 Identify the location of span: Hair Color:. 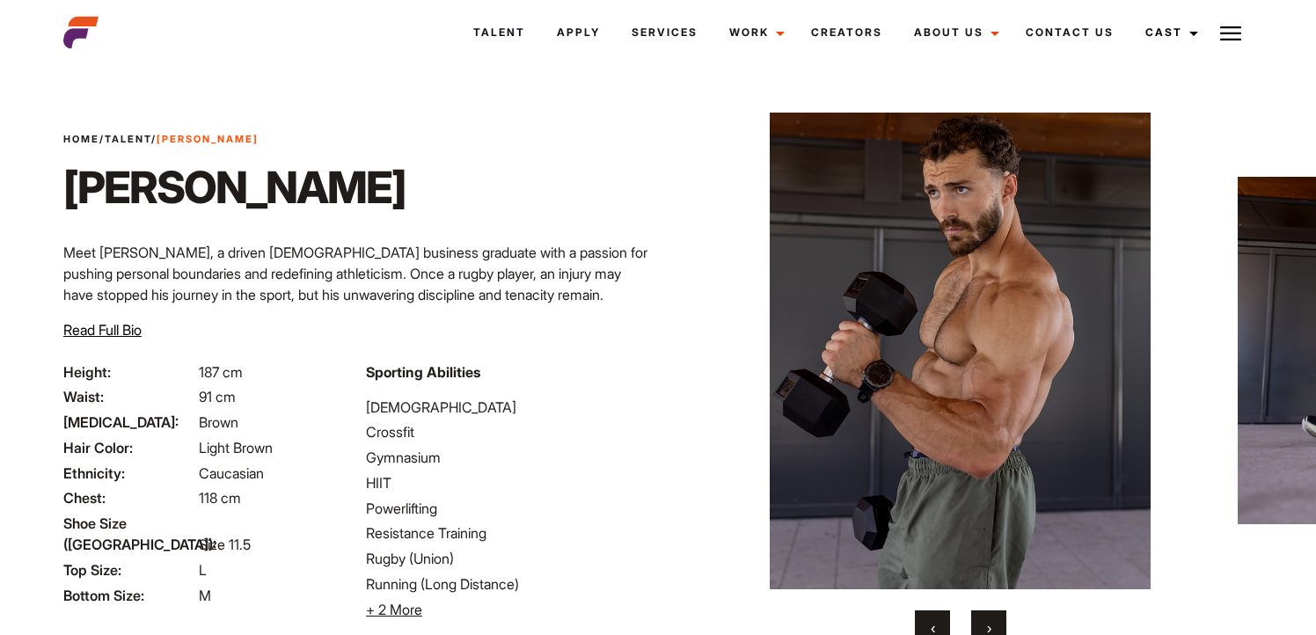
(129, 448).